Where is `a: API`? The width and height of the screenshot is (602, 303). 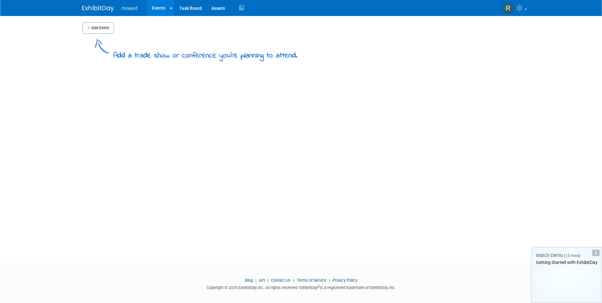
a: API is located at coordinates (262, 280).